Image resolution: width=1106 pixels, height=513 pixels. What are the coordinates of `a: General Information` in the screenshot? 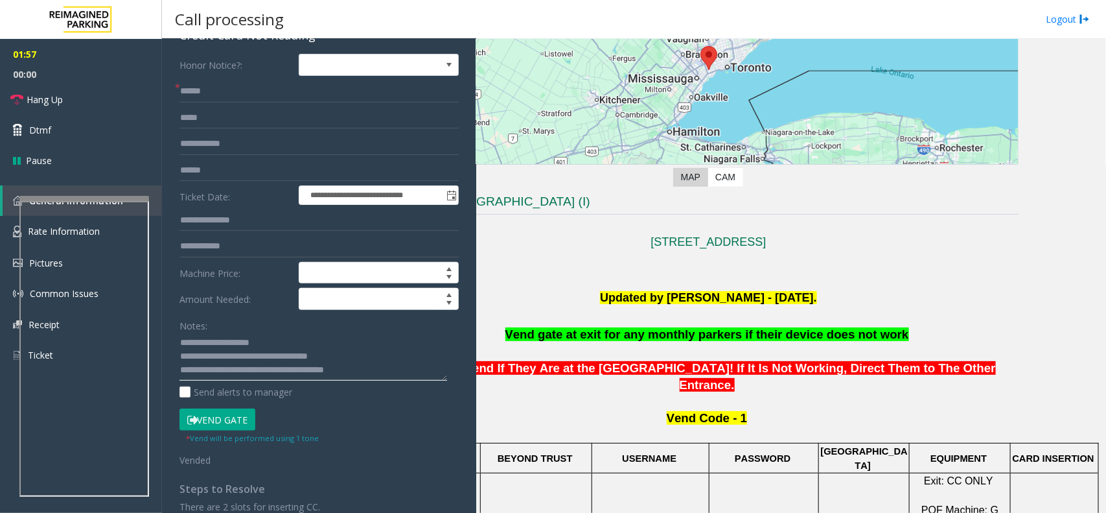 It's located at (82, 200).